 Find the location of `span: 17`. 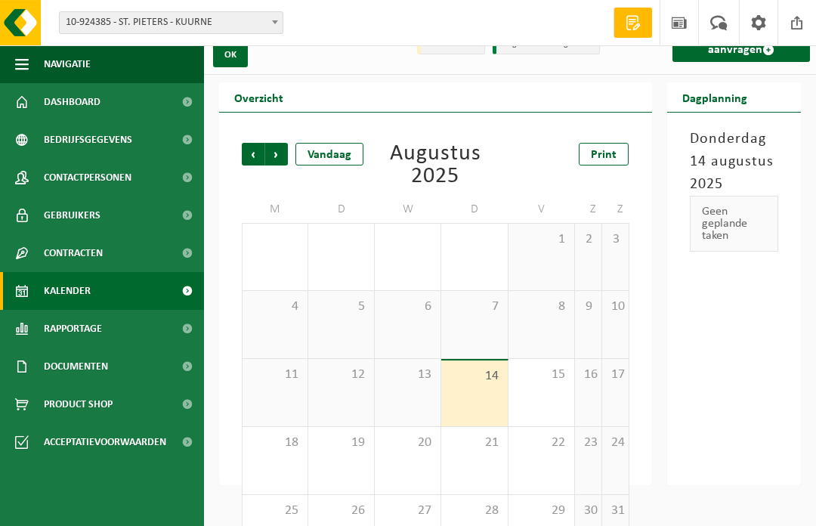

span: 17 is located at coordinates (615, 375).